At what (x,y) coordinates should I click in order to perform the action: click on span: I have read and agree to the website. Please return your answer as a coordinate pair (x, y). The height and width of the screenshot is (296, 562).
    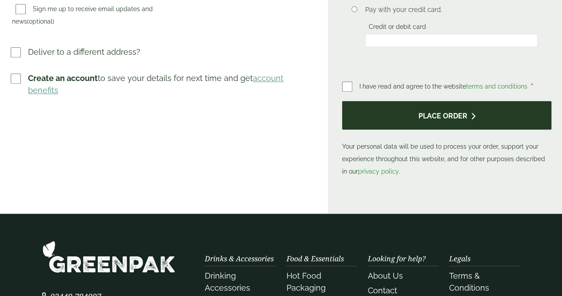
    Looking at the image, I should click on (444, 86).